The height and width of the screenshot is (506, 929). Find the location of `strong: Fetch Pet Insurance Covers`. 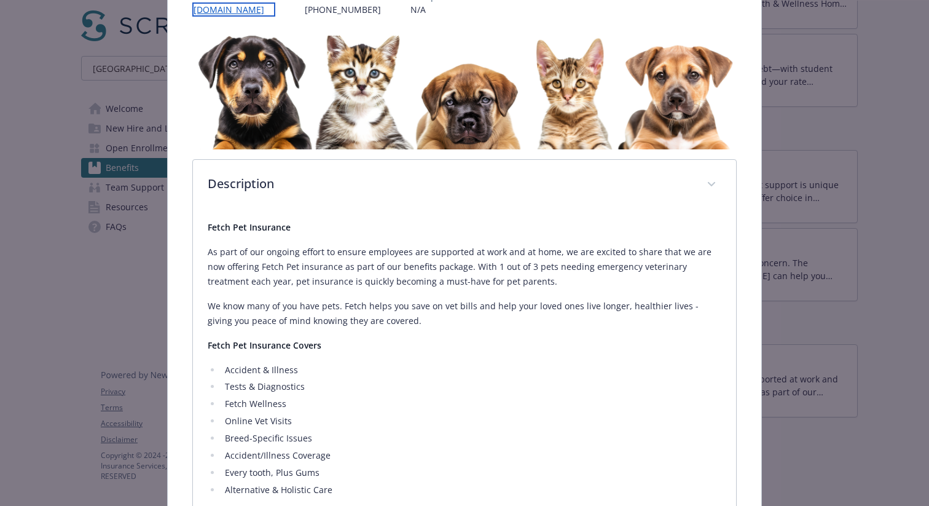

strong: Fetch Pet Insurance Covers is located at coordinates (264, 345).